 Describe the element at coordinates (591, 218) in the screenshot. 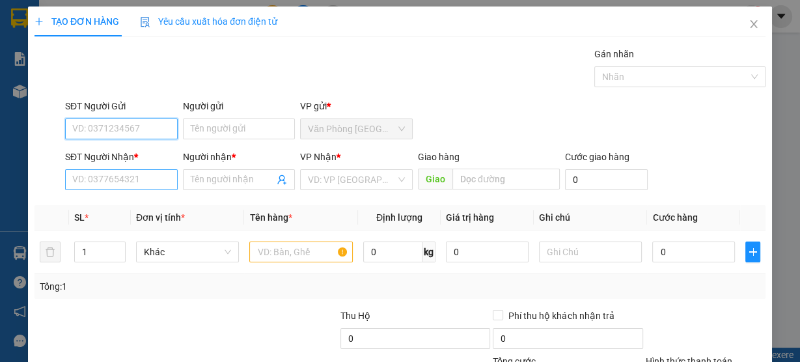

I see `th: Ghi chú` at that location.